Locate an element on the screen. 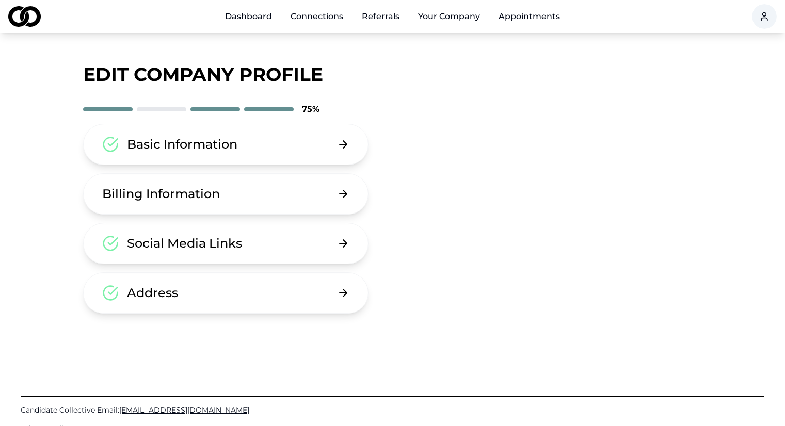  button: Address is located at coordinates (226, 293).